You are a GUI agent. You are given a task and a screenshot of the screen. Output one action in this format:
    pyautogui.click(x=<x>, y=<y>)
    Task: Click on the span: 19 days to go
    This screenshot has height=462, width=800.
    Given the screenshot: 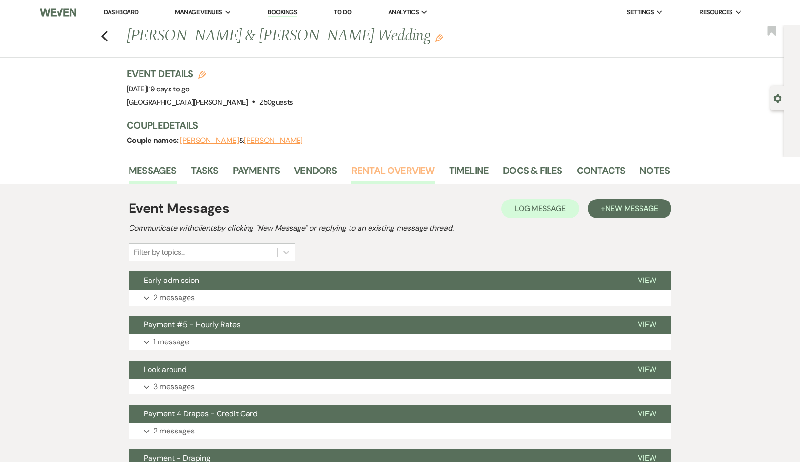 What is the action you would take?
    pyautogui.click(x=169, y=89)
    